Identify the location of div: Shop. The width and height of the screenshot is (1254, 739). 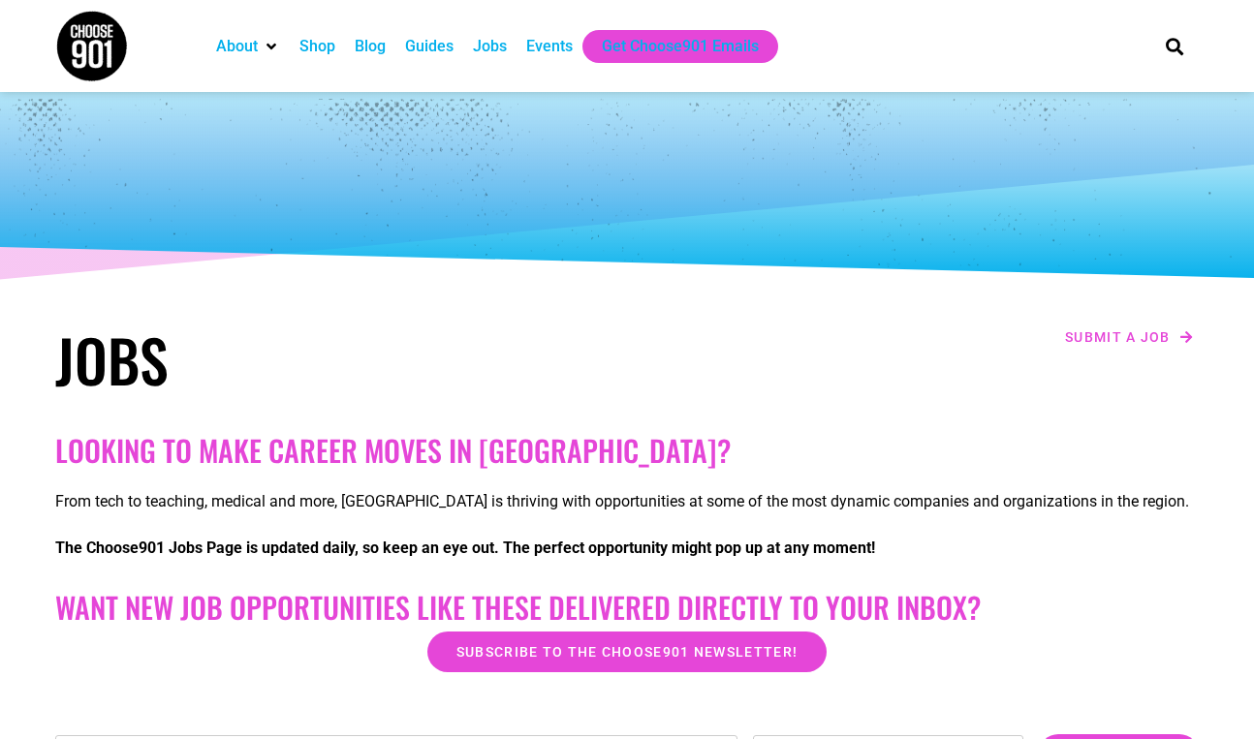
(317, 47).